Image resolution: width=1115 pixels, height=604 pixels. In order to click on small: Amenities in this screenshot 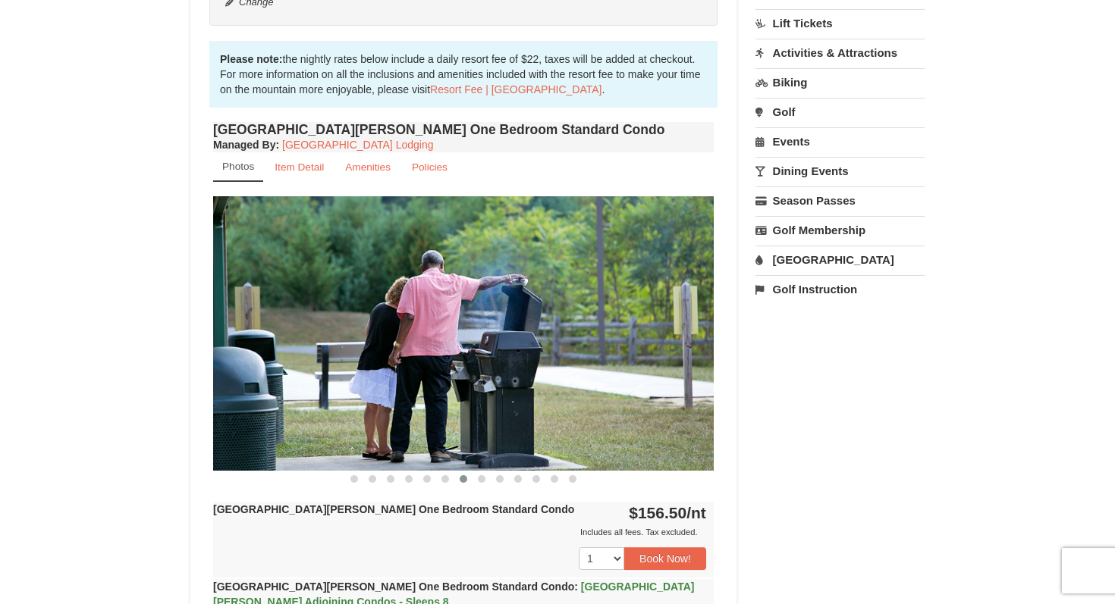, I will do `click(368, 167)`.